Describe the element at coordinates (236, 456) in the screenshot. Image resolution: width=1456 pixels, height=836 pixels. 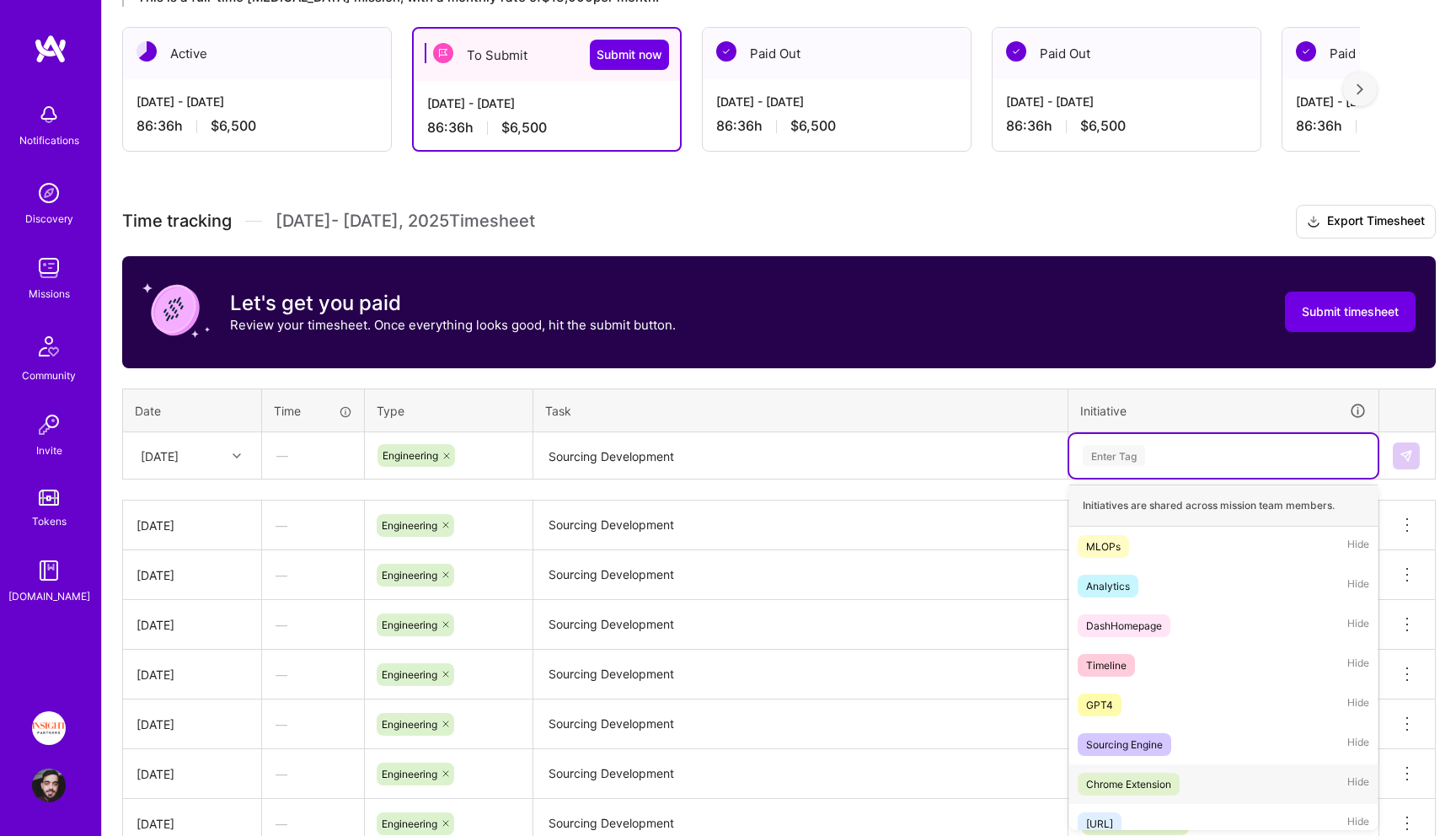
I see `i: icon Chevron` at that location.